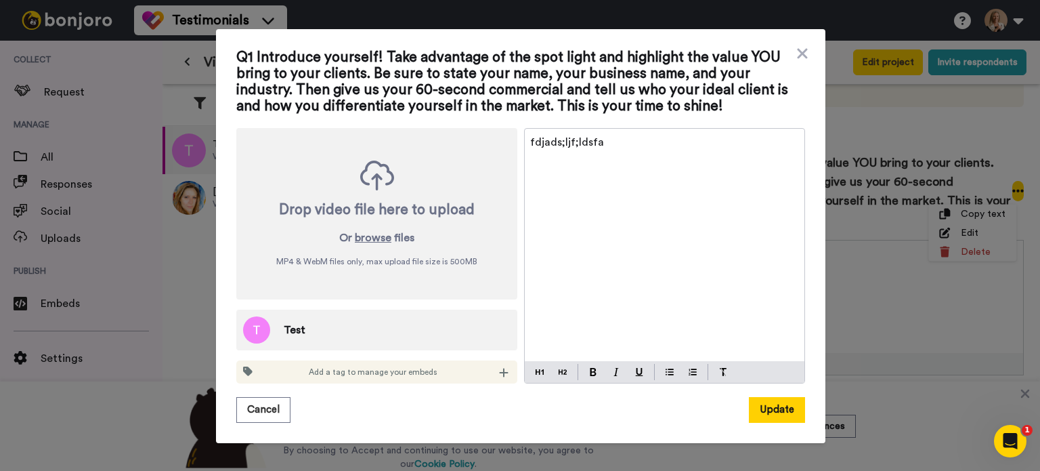 Image resolution: width=1040 pixels, height=471 pixels. Describe the element at coordinates (616, 372) in the screenshot. I see `img: italic-mark.svg` at that location.